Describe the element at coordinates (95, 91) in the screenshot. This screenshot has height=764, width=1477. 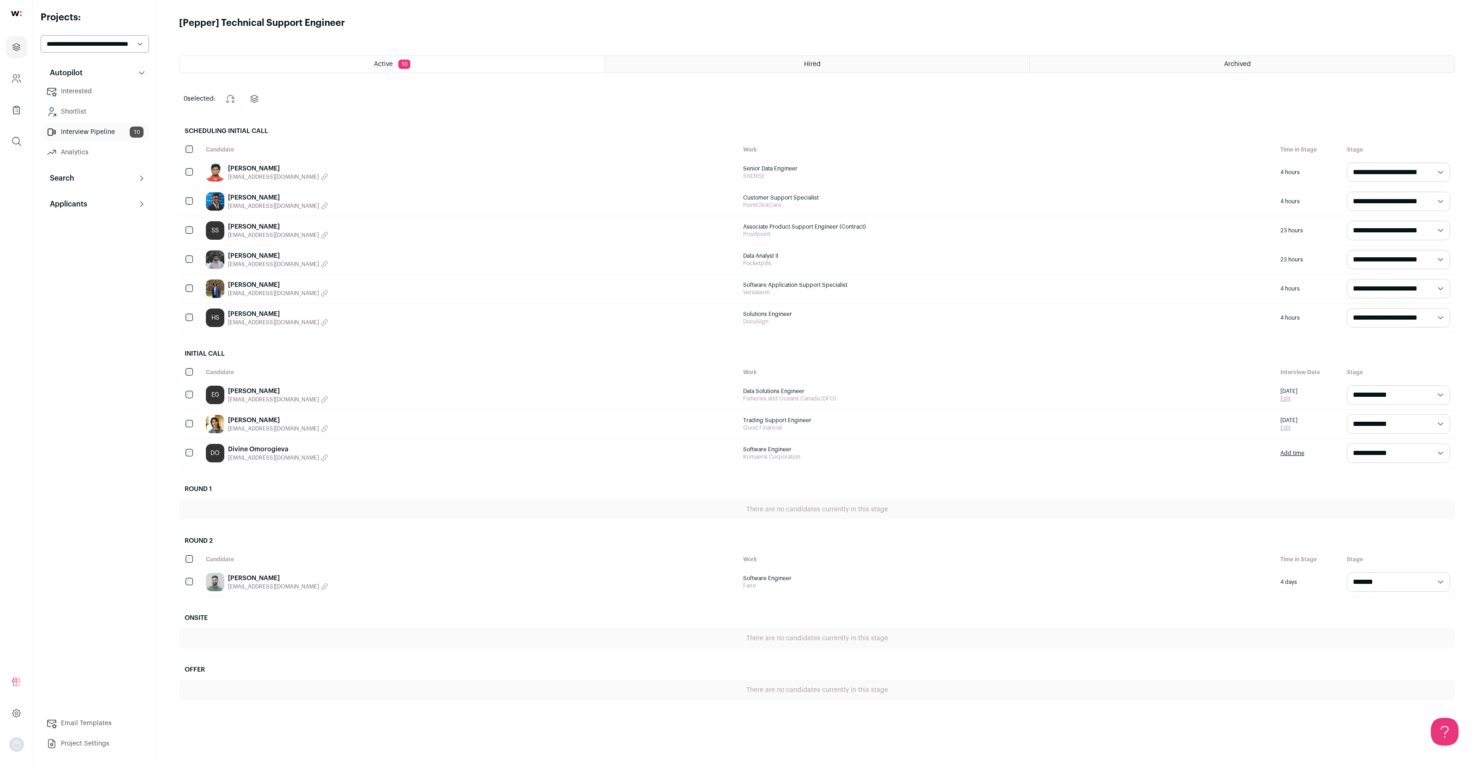
I see `a: Interested` at that location.